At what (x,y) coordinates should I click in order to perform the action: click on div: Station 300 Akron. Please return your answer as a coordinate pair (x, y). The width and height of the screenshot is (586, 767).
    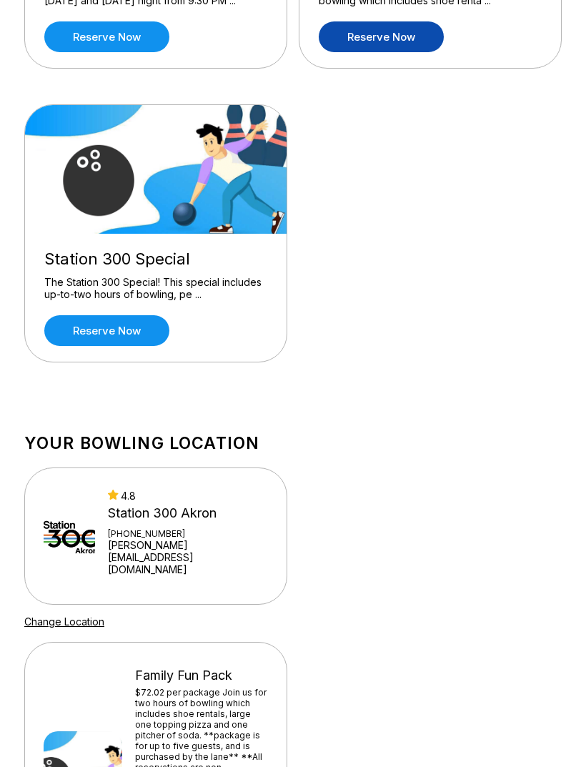
    Looking at the image, I should click on (188, 513).